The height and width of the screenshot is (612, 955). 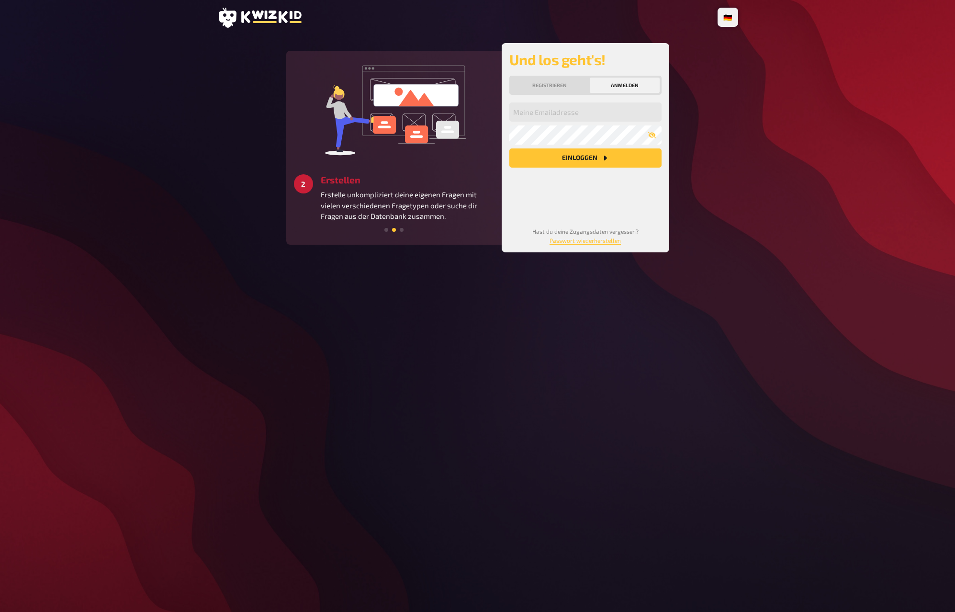 I want to click on a: Passwort wiederherstellen, so click(x=585, y=240).